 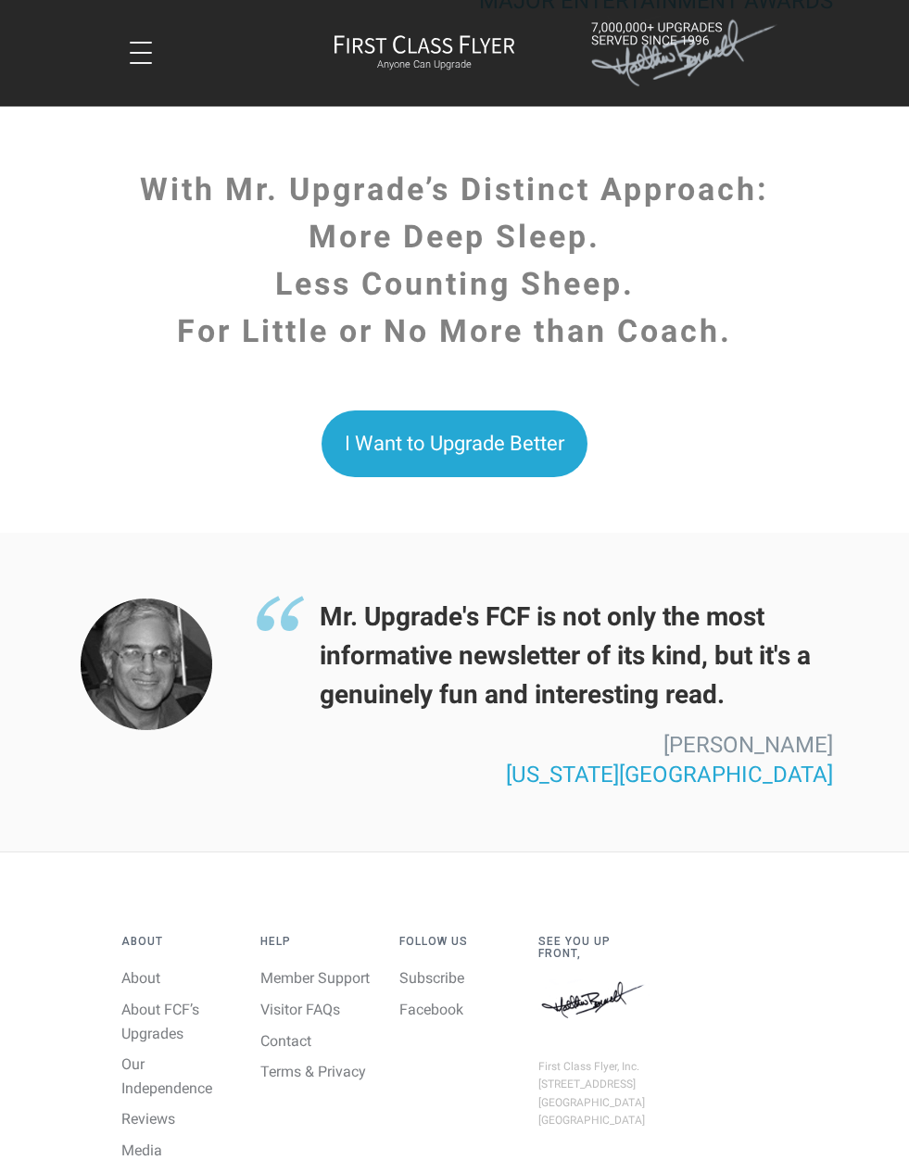 I want to click on img: Beckerman, so click(x=146, y=664).